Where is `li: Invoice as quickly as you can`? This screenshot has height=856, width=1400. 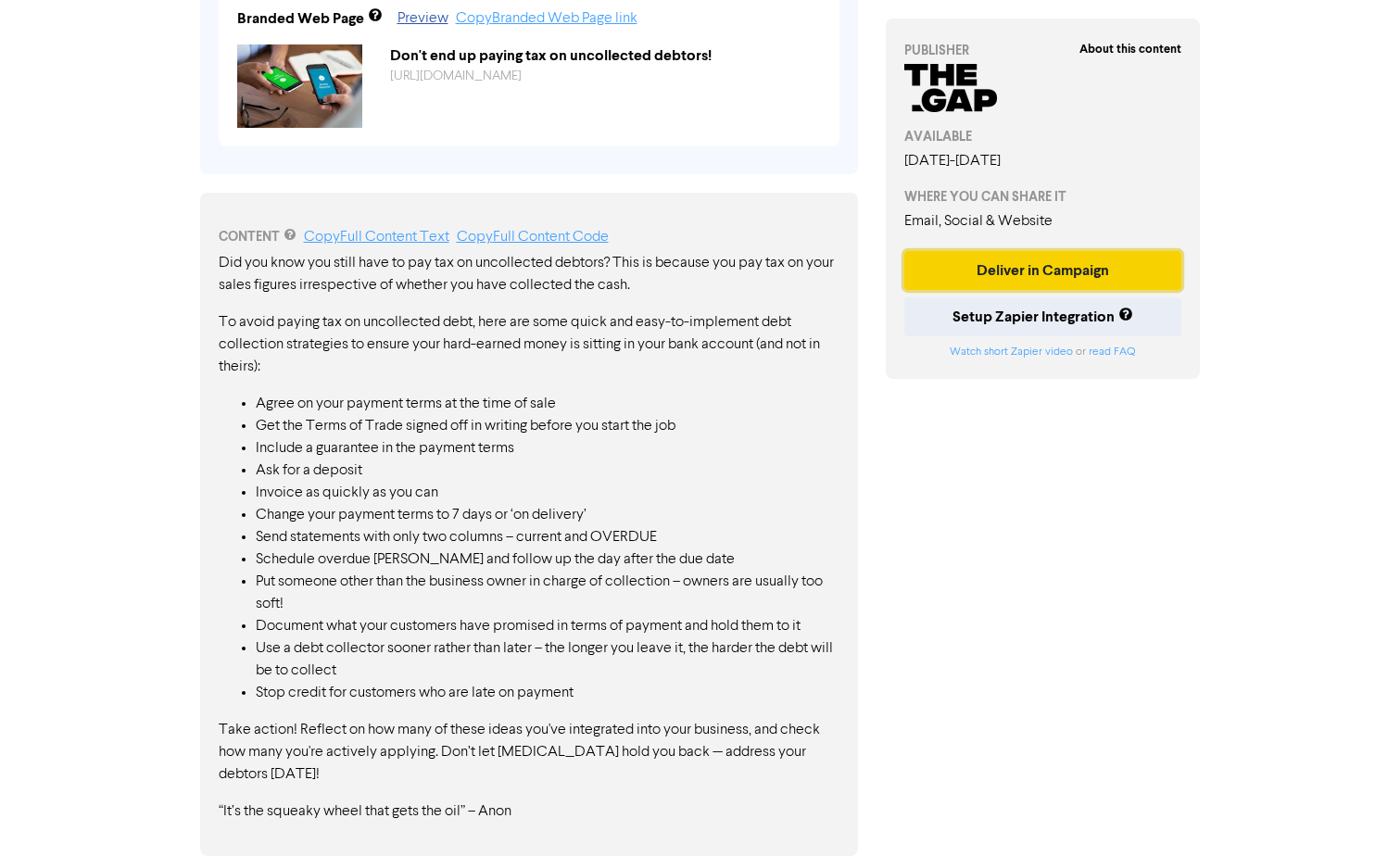 li: Invoice as quickly as you can is located at coordinates (547, 493).